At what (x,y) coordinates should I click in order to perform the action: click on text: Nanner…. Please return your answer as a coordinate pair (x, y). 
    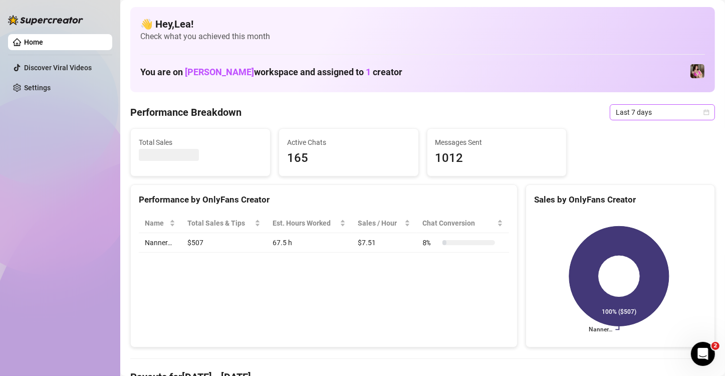
    Looking at the image, I should click on (600, 329).